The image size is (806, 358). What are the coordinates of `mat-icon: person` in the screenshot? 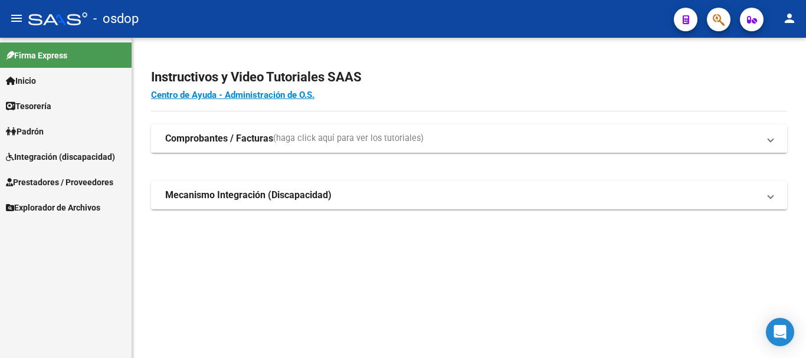 It's located at (790, 18).